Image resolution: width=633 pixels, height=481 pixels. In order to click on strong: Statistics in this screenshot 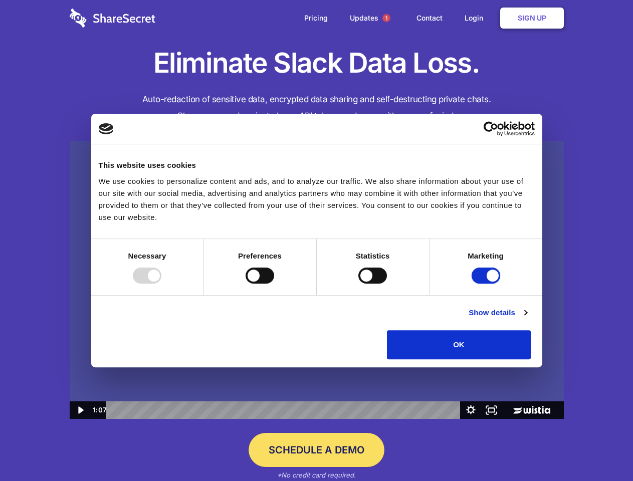, I will do `click(373, 256)`.